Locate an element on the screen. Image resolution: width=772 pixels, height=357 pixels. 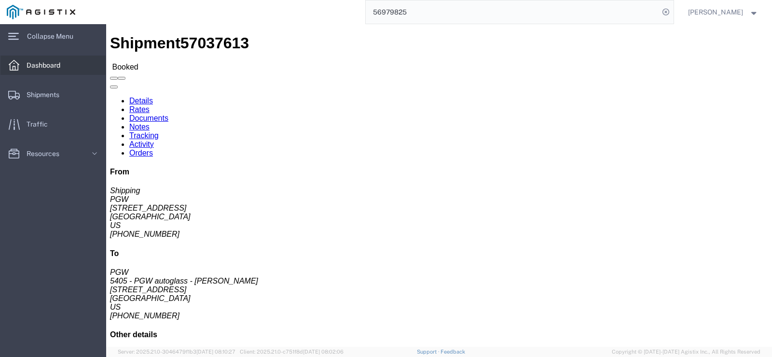
a: Support is located at coordinates (429, 351).